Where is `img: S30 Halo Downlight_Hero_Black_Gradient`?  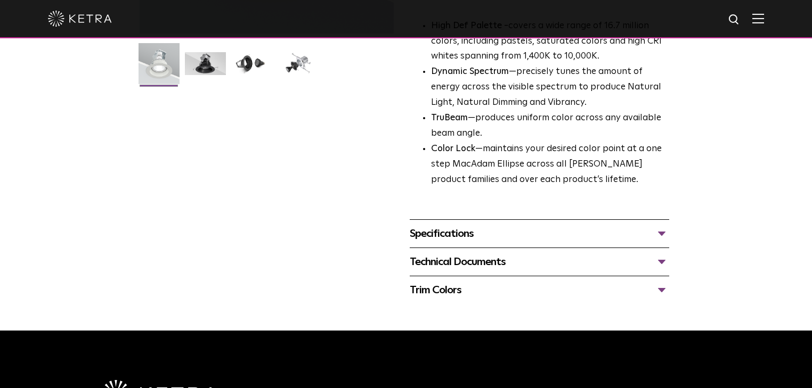 img: S30 Halo Downlight_Hero_Black_Gradient is located at coordinates (205, 68).